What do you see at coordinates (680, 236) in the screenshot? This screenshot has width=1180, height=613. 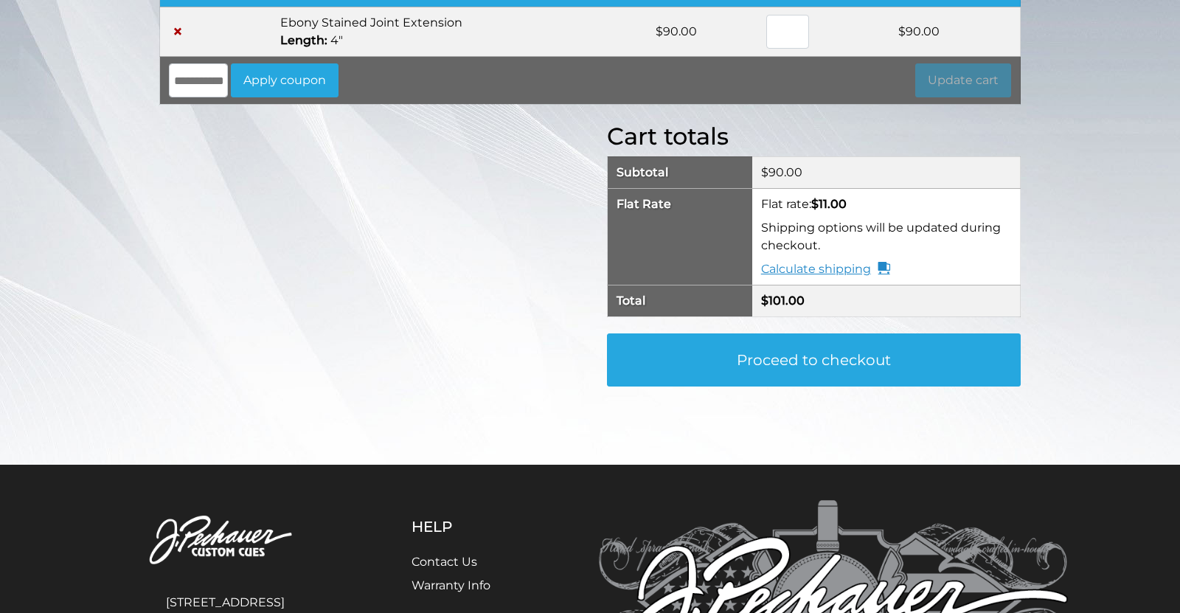 I see `th: Flat Rate` at bounding box center [680, 236].